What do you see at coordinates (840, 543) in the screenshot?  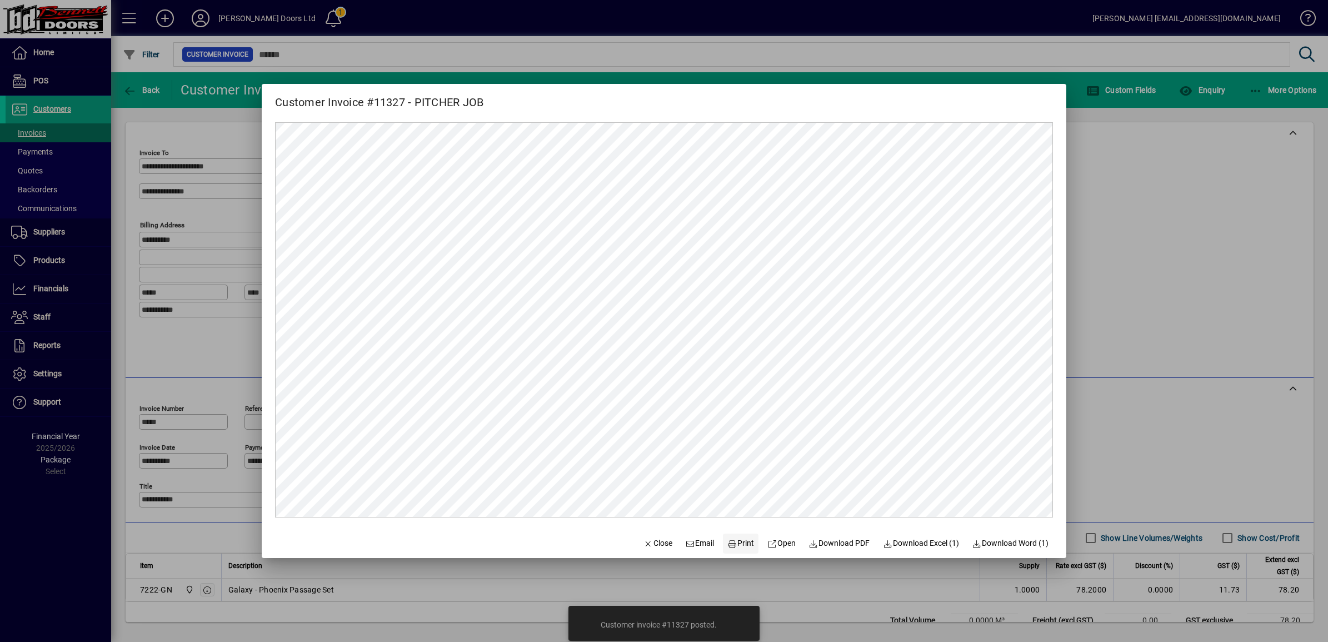 I see `a: Download PDF` at bounding box center [840, 543].